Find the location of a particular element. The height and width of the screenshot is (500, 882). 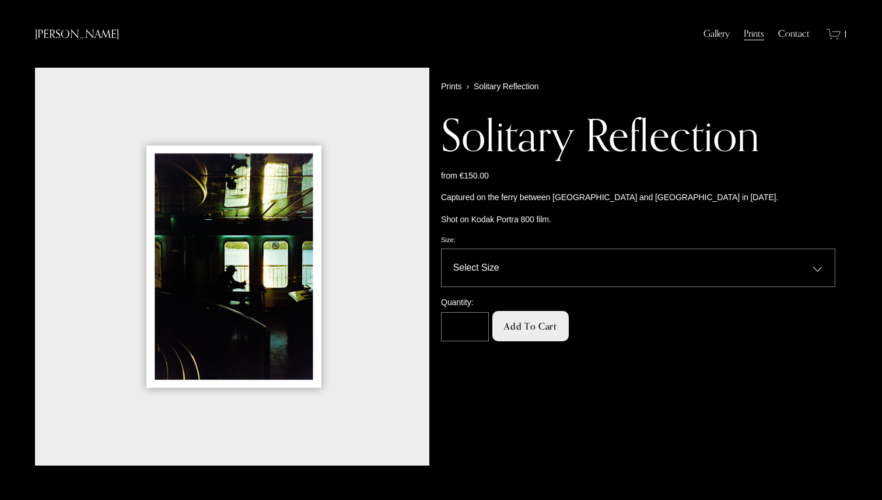

a: Solitary Reflection is located at coordinates (506, 86).